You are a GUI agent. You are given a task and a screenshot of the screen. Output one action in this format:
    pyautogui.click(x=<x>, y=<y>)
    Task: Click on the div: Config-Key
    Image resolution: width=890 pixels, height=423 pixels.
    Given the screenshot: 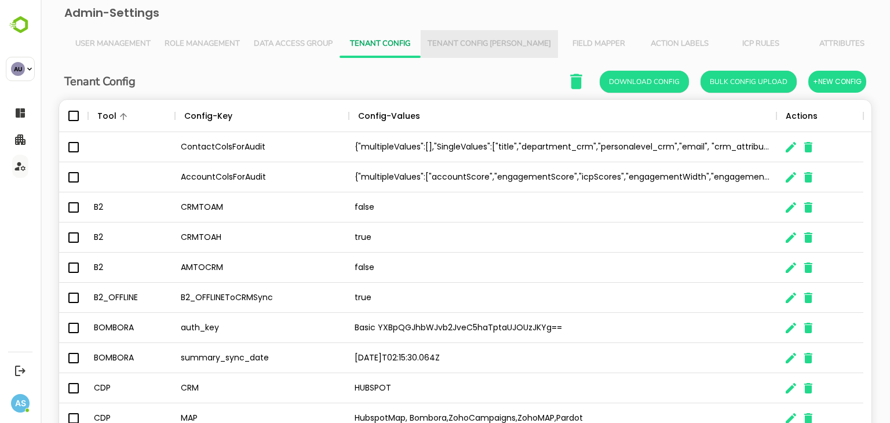 What is the action you would take?
    pyautogui.click(x=168, y=116)
    